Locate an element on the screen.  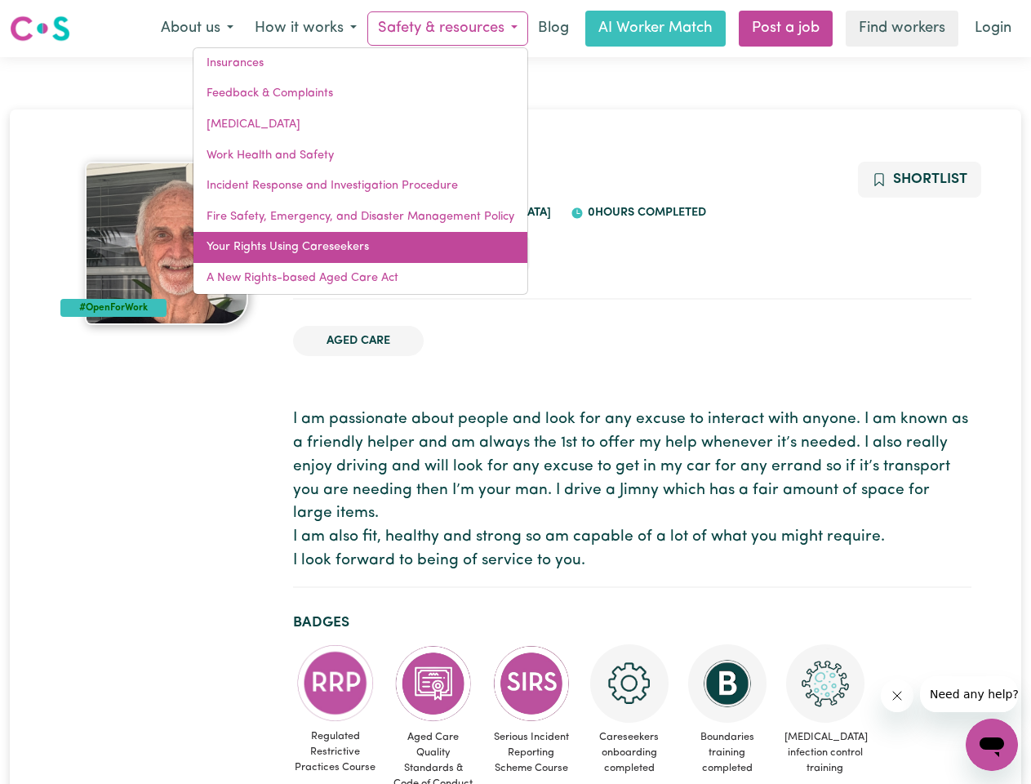
span: Shortlist is located at coordinates (930, 179).